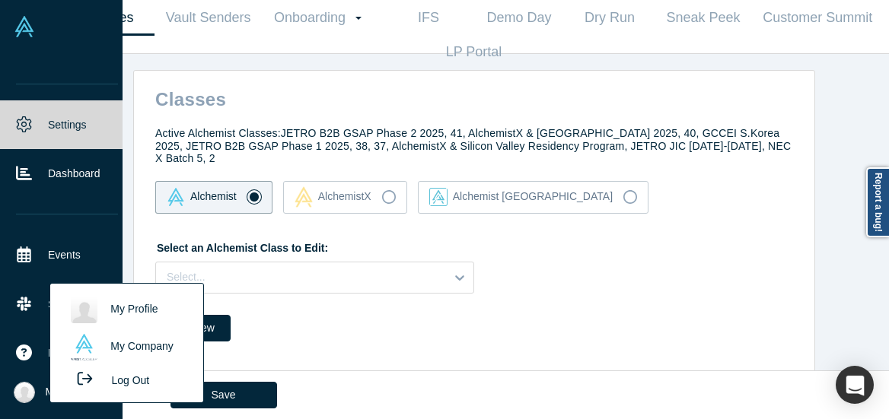 Image resolution: width=889 pixels, height=419 pixels. What do you see at coordinates (878, 202) in the screenshot?
I see `a: Report a bug!` at bounding box center [878, 202].